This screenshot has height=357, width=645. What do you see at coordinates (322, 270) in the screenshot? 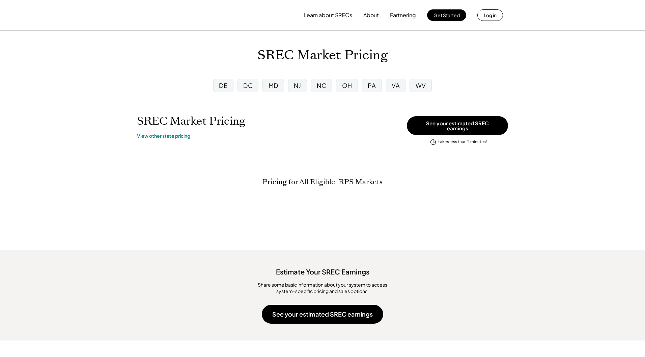
I see `div: Estimate Your SREC Earnings` at bounding box center [322, 270].